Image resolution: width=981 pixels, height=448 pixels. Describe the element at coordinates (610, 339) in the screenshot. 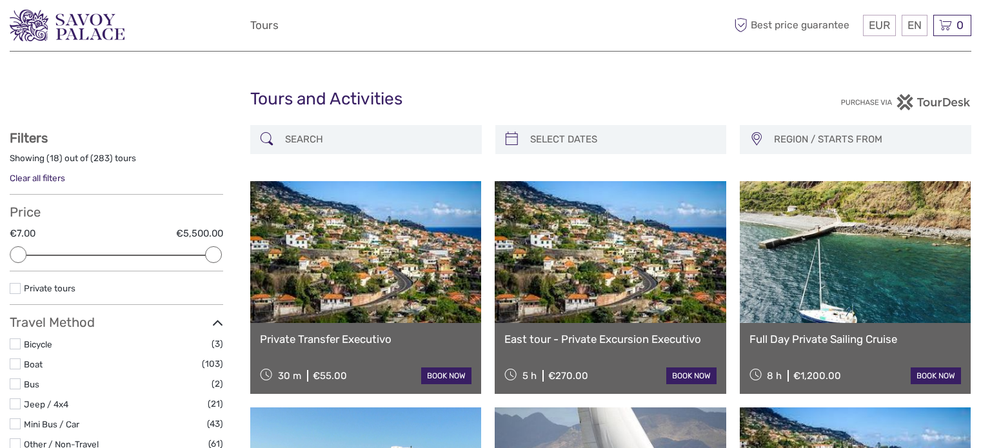

I see `a: East tour - Private Excursion Executivo` at that location.